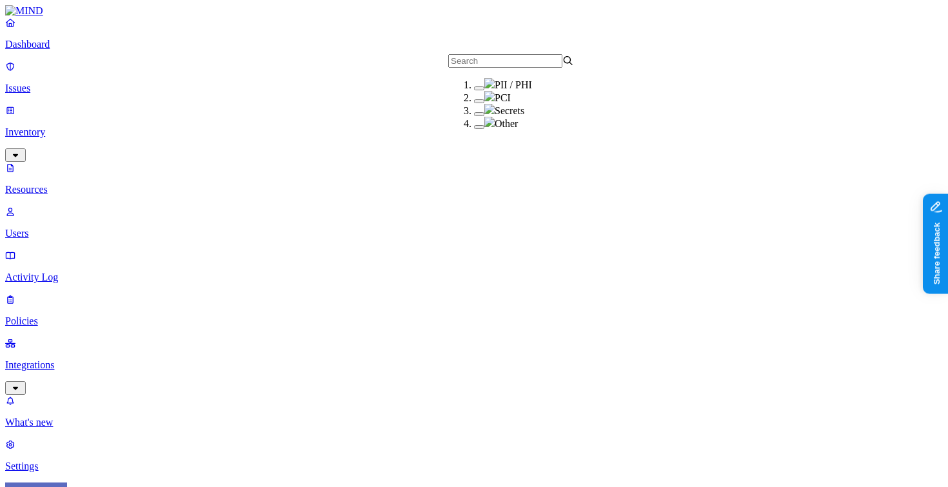 This screenshot has width=948, height=487. Describe the element at coordinates (474, 365) in the screenshot. I see `a: Integrations` at that location.